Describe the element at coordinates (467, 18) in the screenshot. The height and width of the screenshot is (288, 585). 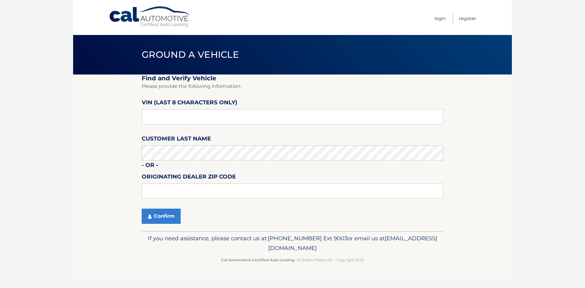
I see `a: Register` at that location.